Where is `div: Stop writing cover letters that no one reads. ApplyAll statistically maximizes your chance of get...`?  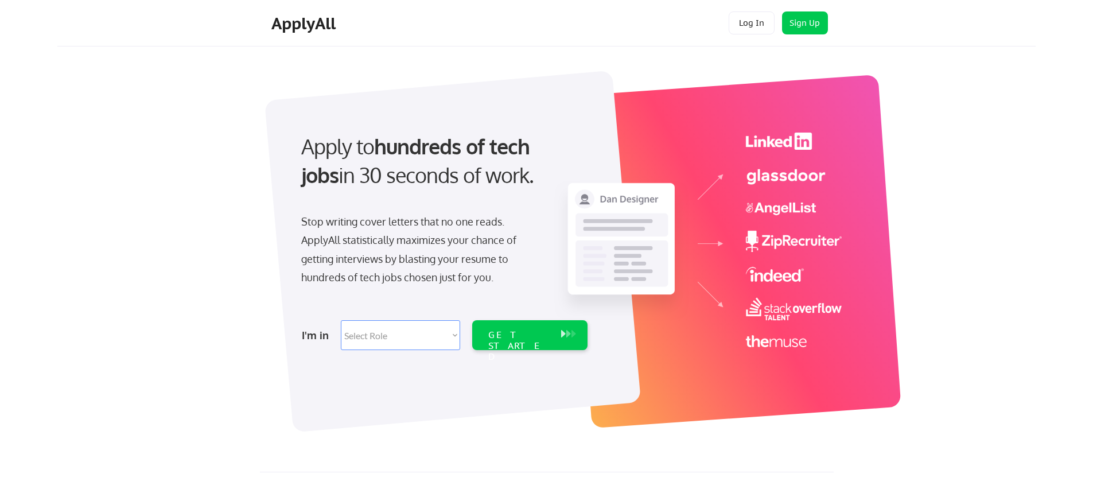
div: Stop writing cover letters that no one reads. ApplyAll statistically maximizes your chance of get... is located at coordinates (419, 250).